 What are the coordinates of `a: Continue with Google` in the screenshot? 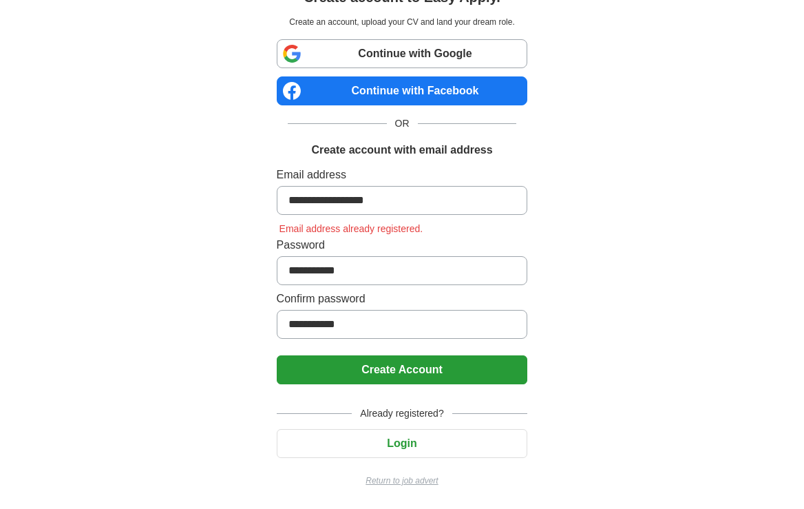 It's located at (402, 54).